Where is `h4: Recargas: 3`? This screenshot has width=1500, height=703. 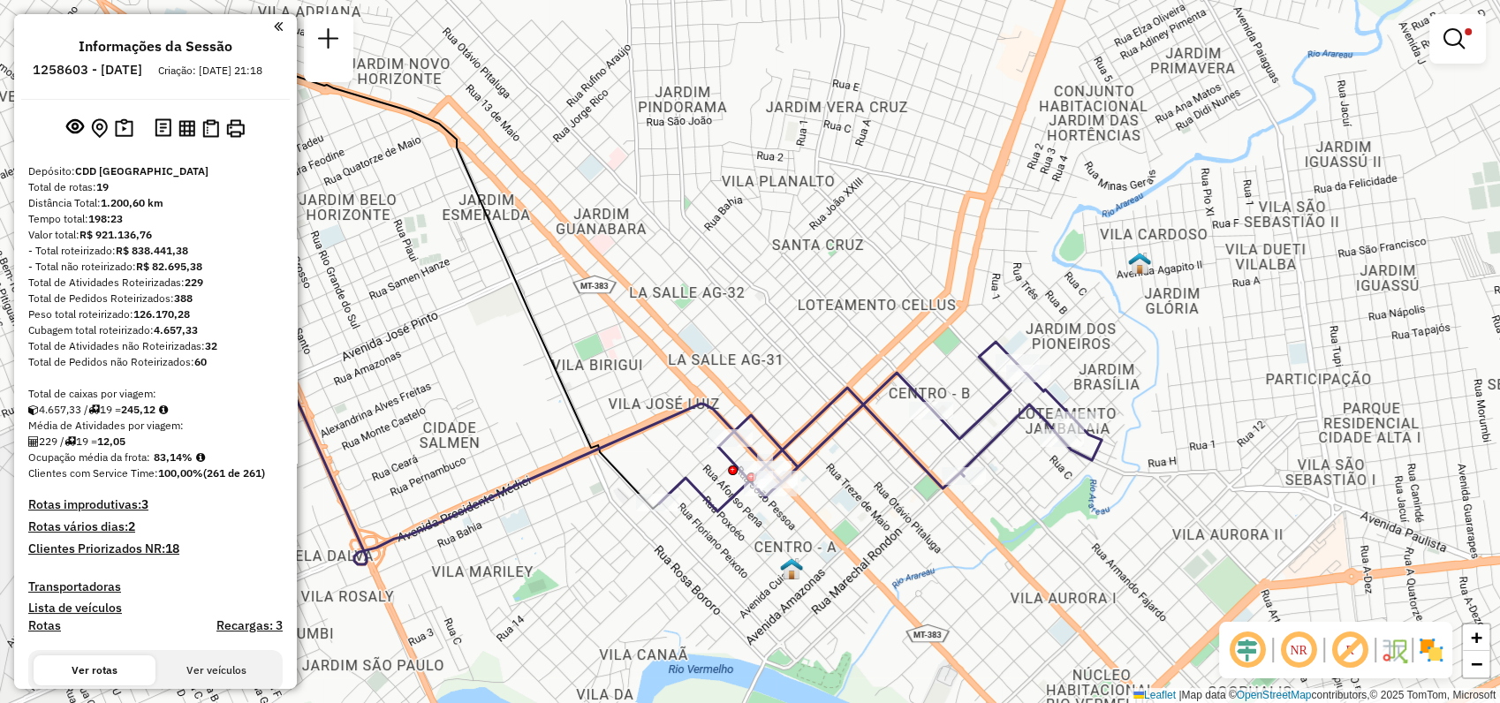
h4: Recargas: 3 is located at coordinates (249, 626).